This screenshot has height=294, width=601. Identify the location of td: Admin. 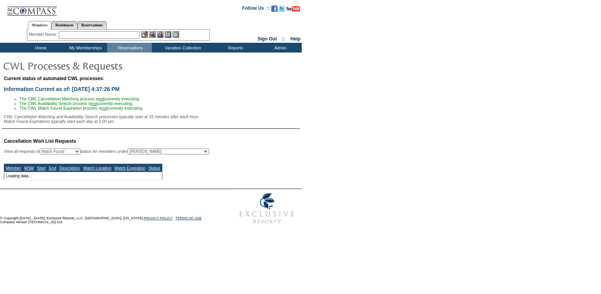
(279, 47).